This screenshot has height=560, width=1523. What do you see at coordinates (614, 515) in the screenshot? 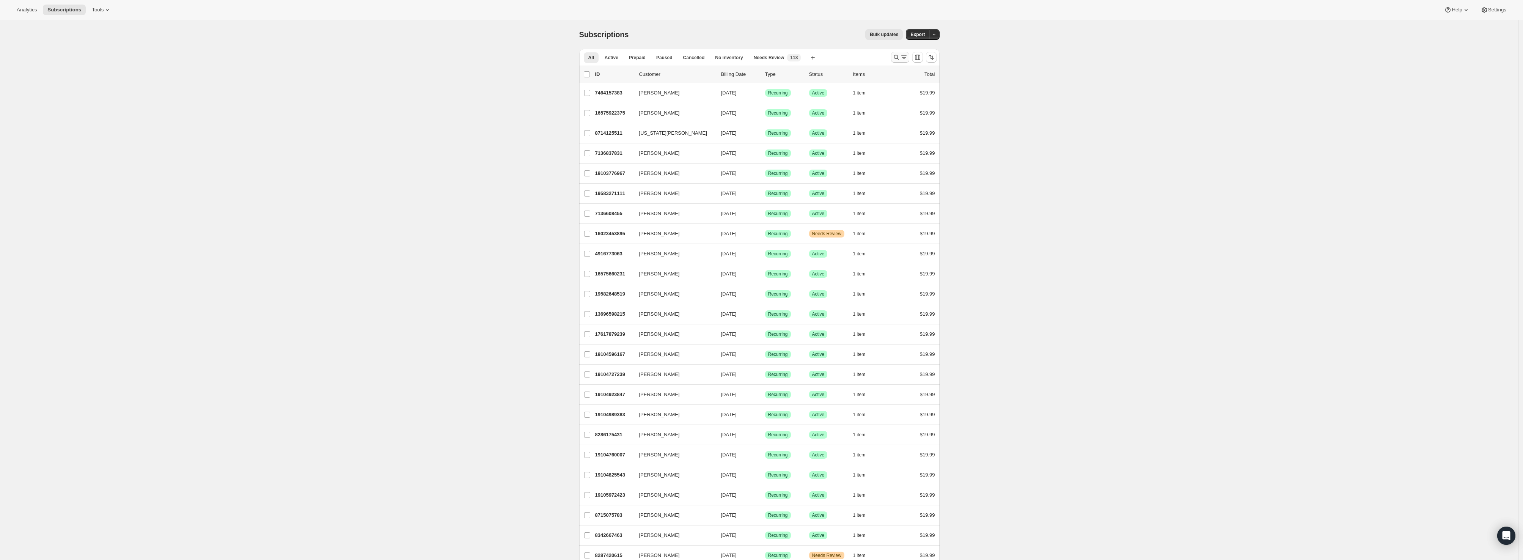
I see `p: 8715075783` at bounding box center [614, 515].